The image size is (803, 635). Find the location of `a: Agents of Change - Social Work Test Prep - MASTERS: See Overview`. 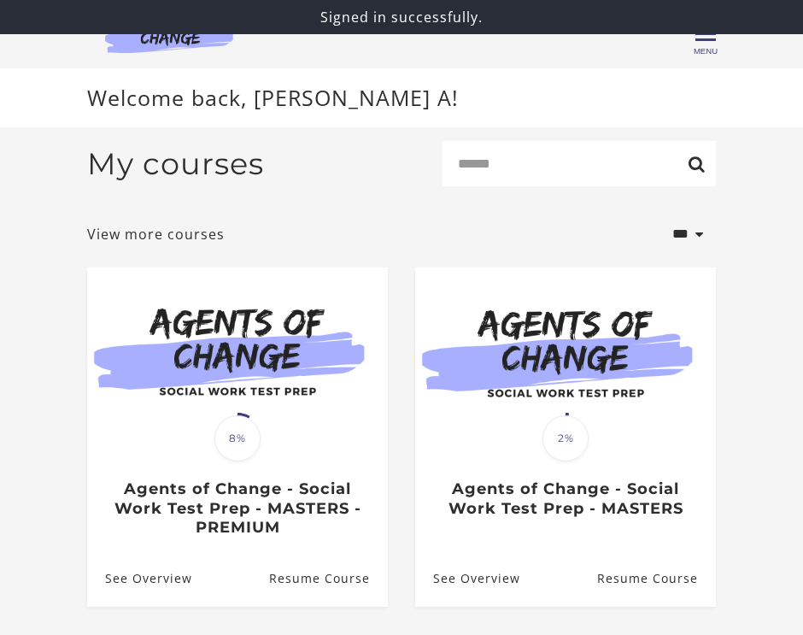

a: Agents of Change - Social Work Test Prep - MASTERS: See Overview is located at coordinates (467, 578).